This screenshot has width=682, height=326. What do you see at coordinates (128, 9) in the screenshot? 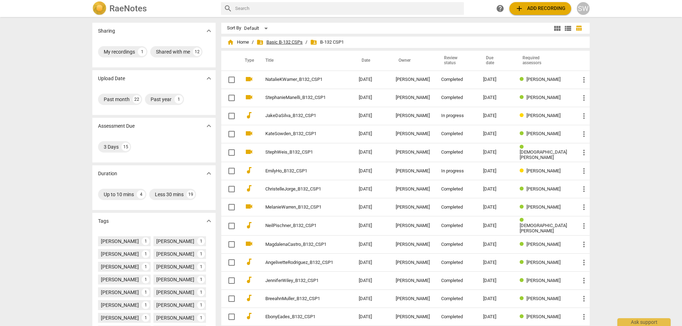
I see `h2: RaeNotes` at bounding box center [128, 9].